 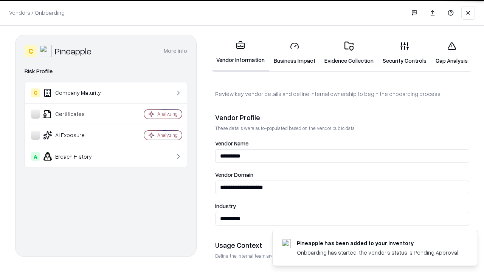 I want to click on div: Breach History, so click(x=76, y=157).